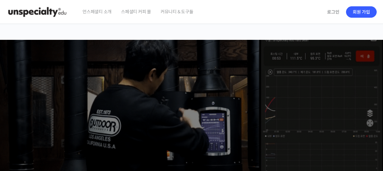 The height and width of the screenshot is (171, 383). I want to click on a: 로그인, so click(333, 12).